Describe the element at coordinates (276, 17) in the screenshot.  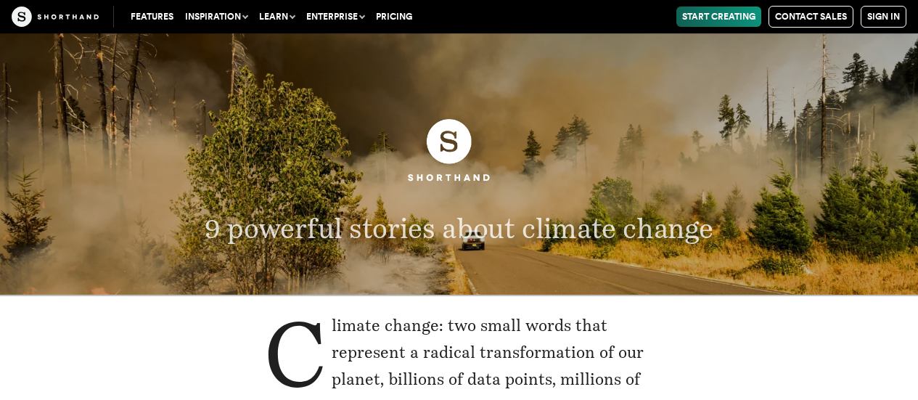
I see `button: Learn` at that location.